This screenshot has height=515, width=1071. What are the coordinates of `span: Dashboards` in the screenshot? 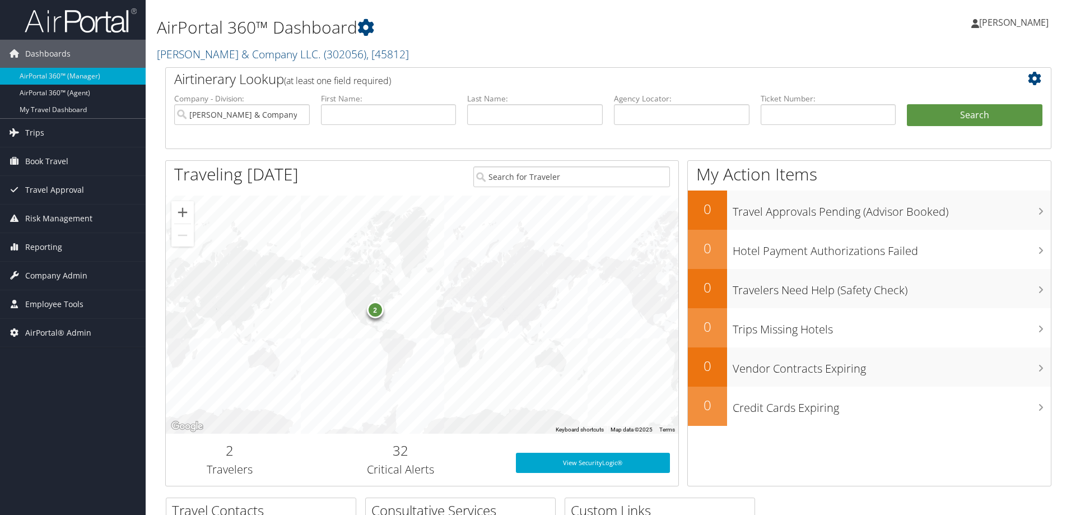 It's located at (48, 54).